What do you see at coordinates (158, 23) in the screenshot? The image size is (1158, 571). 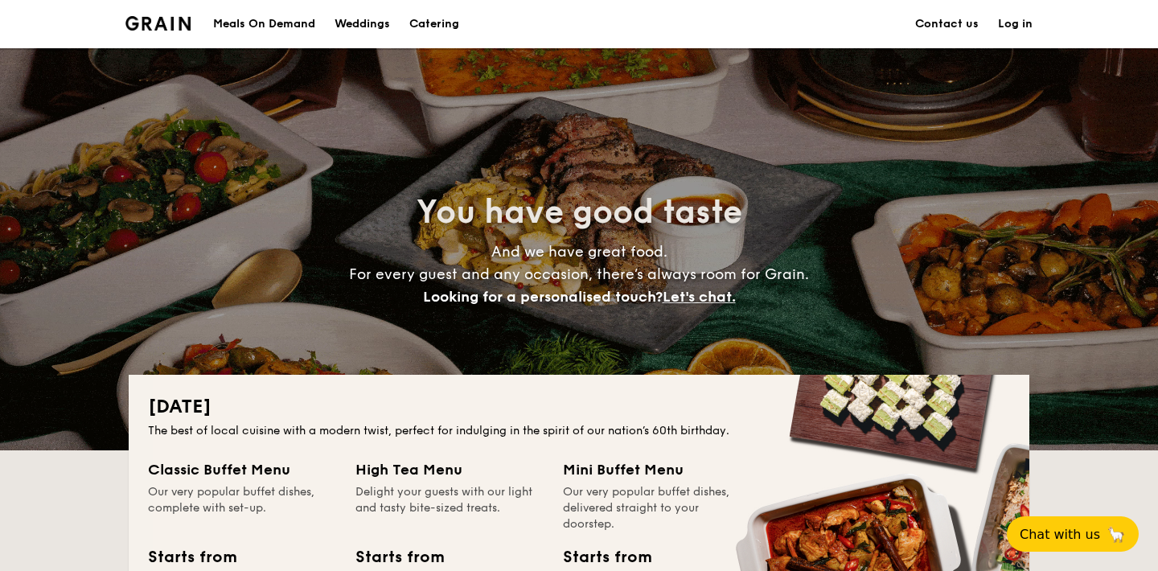 I see `img: Grain` at bounding box center [158, 23].